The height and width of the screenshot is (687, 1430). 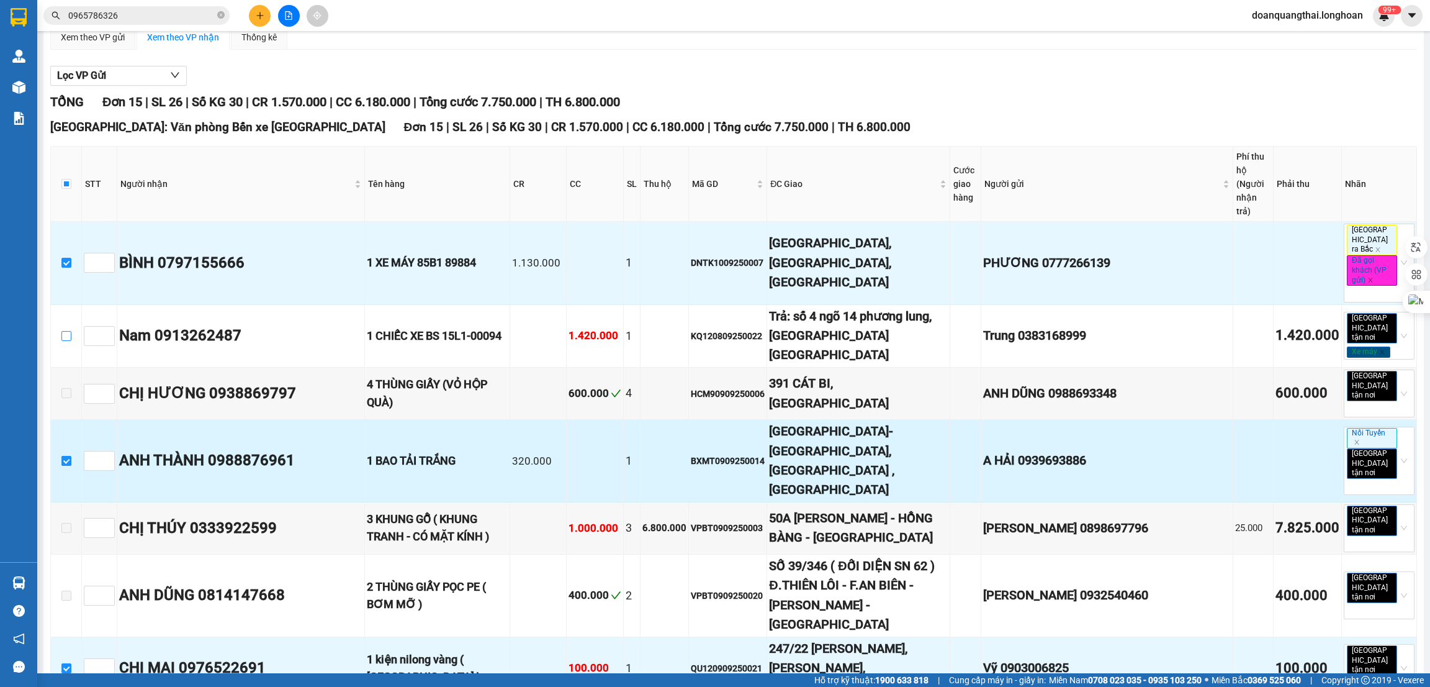 What do you see at coordinates (632, 461) in the screenshot?
I see `div: 1` at bounding box center [632, 461].